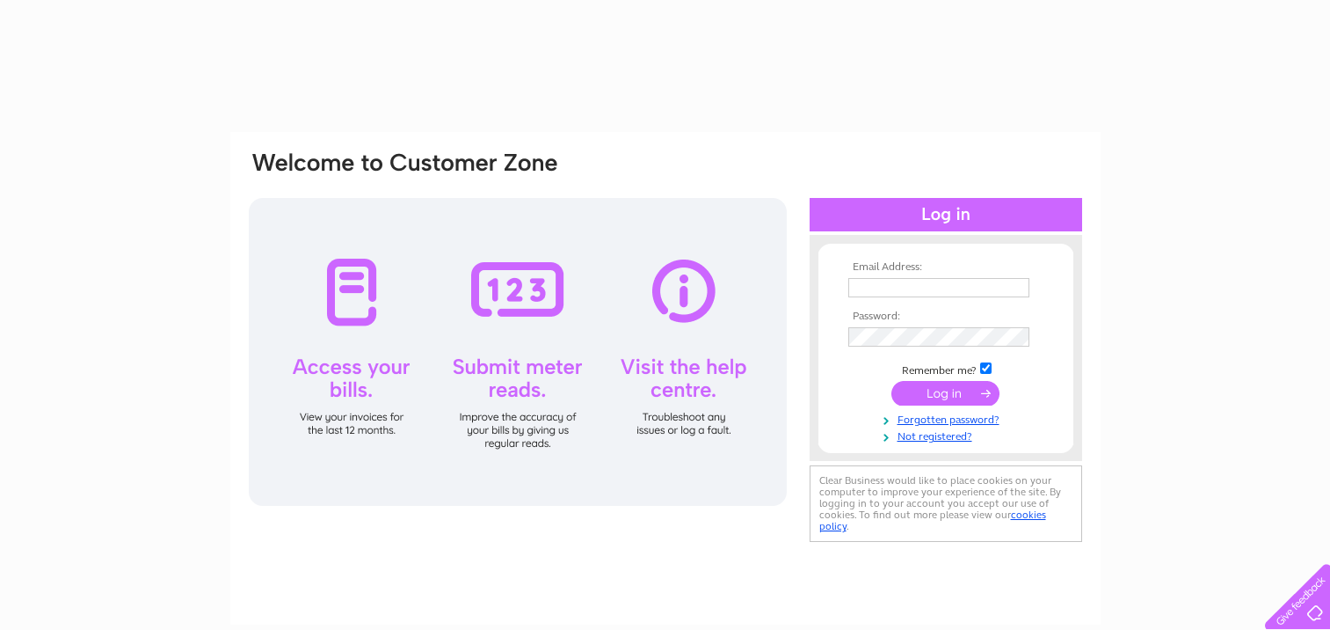 The image size is (1330, 630). Describe the element at coordinates (945, 393) in the screenshot. I see `input: Submit` at that location.